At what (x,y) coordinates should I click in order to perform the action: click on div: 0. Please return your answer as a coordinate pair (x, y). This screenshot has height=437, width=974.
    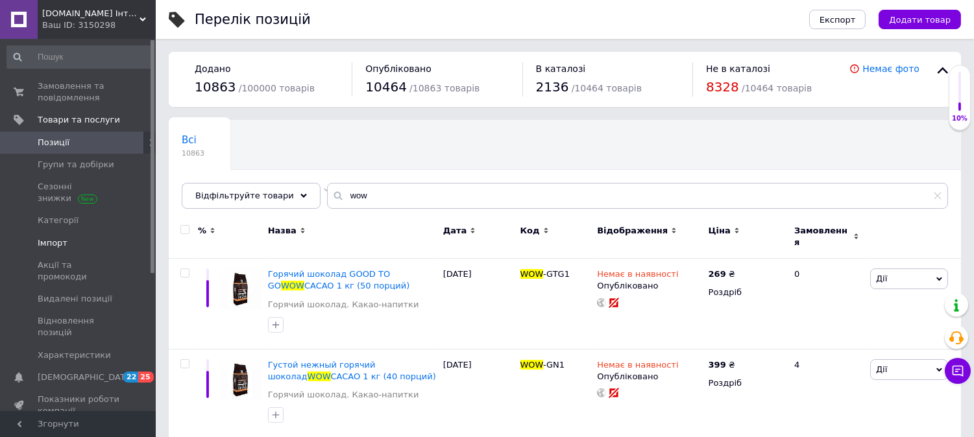
    Looking at the image, I should click on (827, 304).